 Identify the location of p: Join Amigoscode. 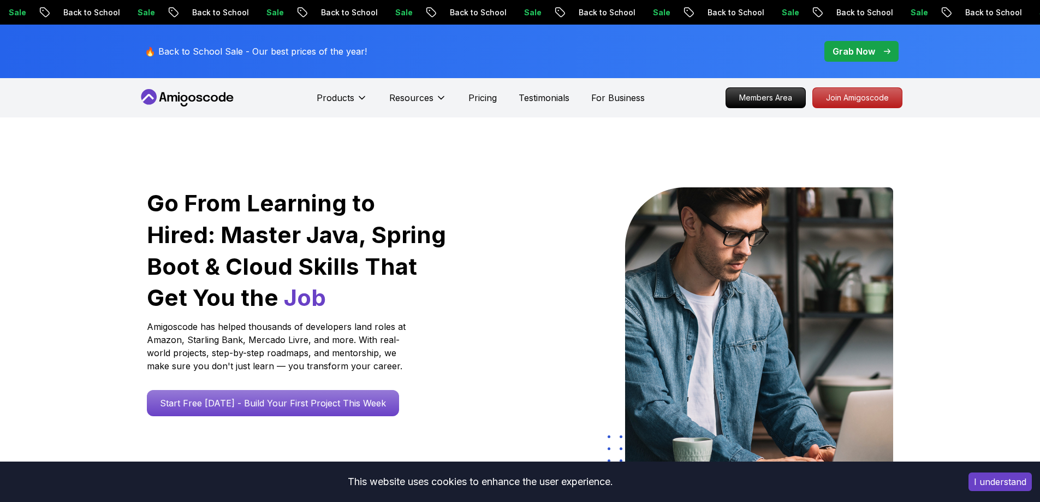
(857, 98).